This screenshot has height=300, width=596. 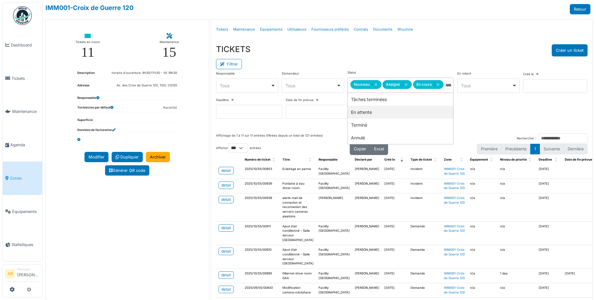 I want to click on a: Maintenance, so click(x=244, y=29).